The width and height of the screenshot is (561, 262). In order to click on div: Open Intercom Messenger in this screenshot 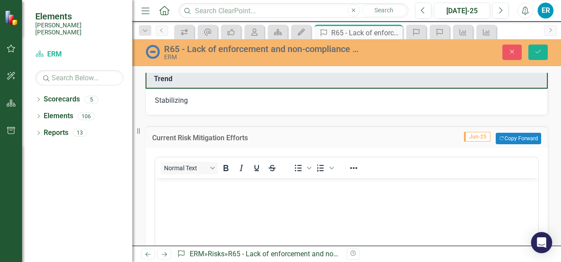, I will do `click(542, 243)`.